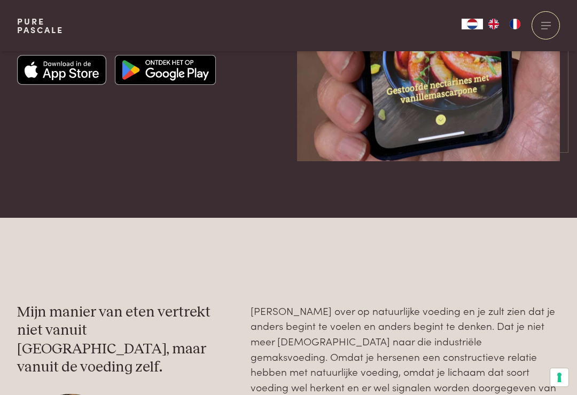 The width and height of the screenshot is (577, 395). I want to click on ul: Language list, so click(504, 24).